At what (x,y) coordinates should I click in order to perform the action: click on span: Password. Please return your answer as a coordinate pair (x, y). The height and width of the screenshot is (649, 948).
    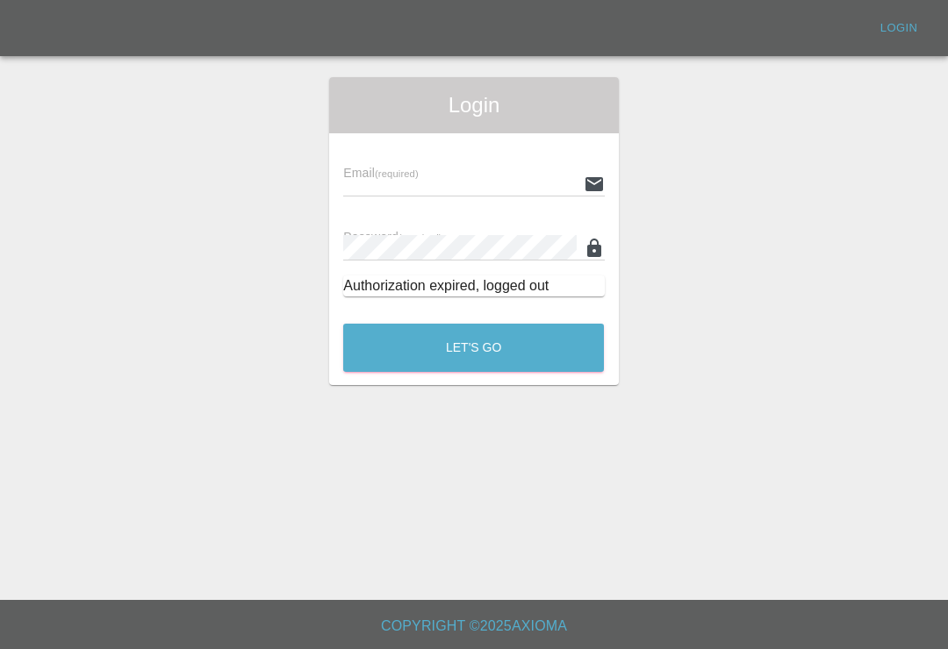
    Looking at the image, I should click on (392, 237).